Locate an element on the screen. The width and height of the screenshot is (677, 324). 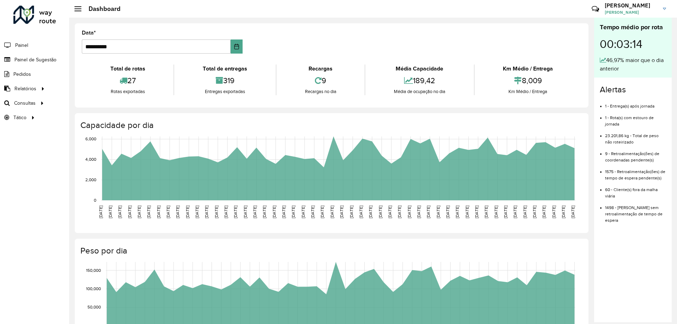
div: Recargas is located at coordinates (321, 69).